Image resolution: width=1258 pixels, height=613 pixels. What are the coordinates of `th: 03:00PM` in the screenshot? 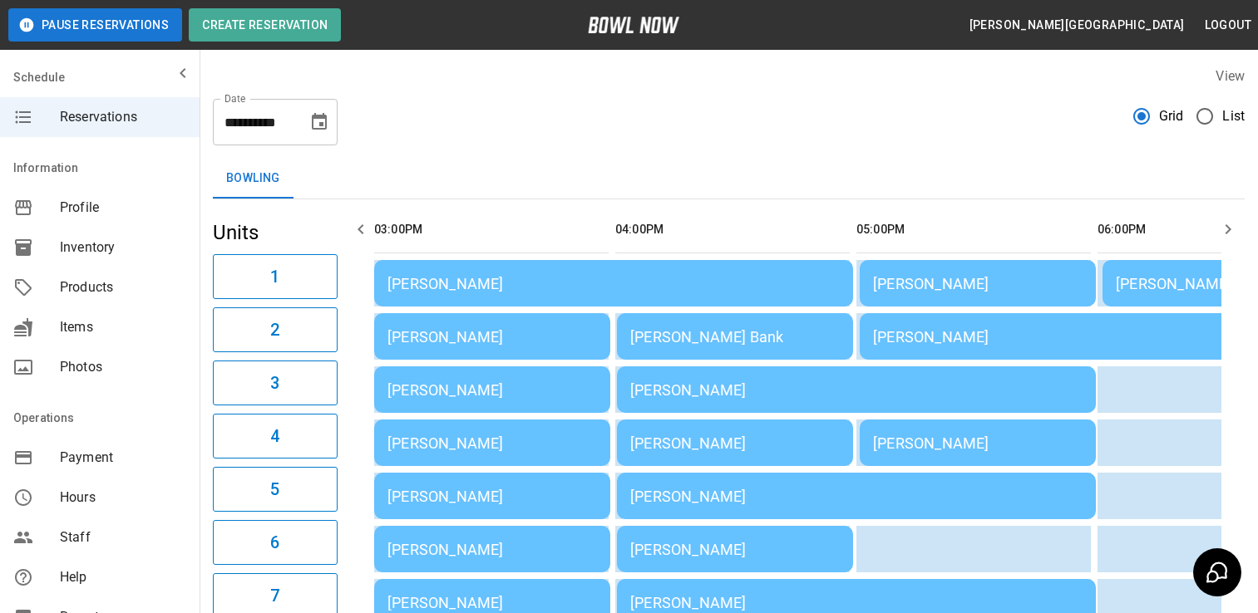 It's located at (491, 229).